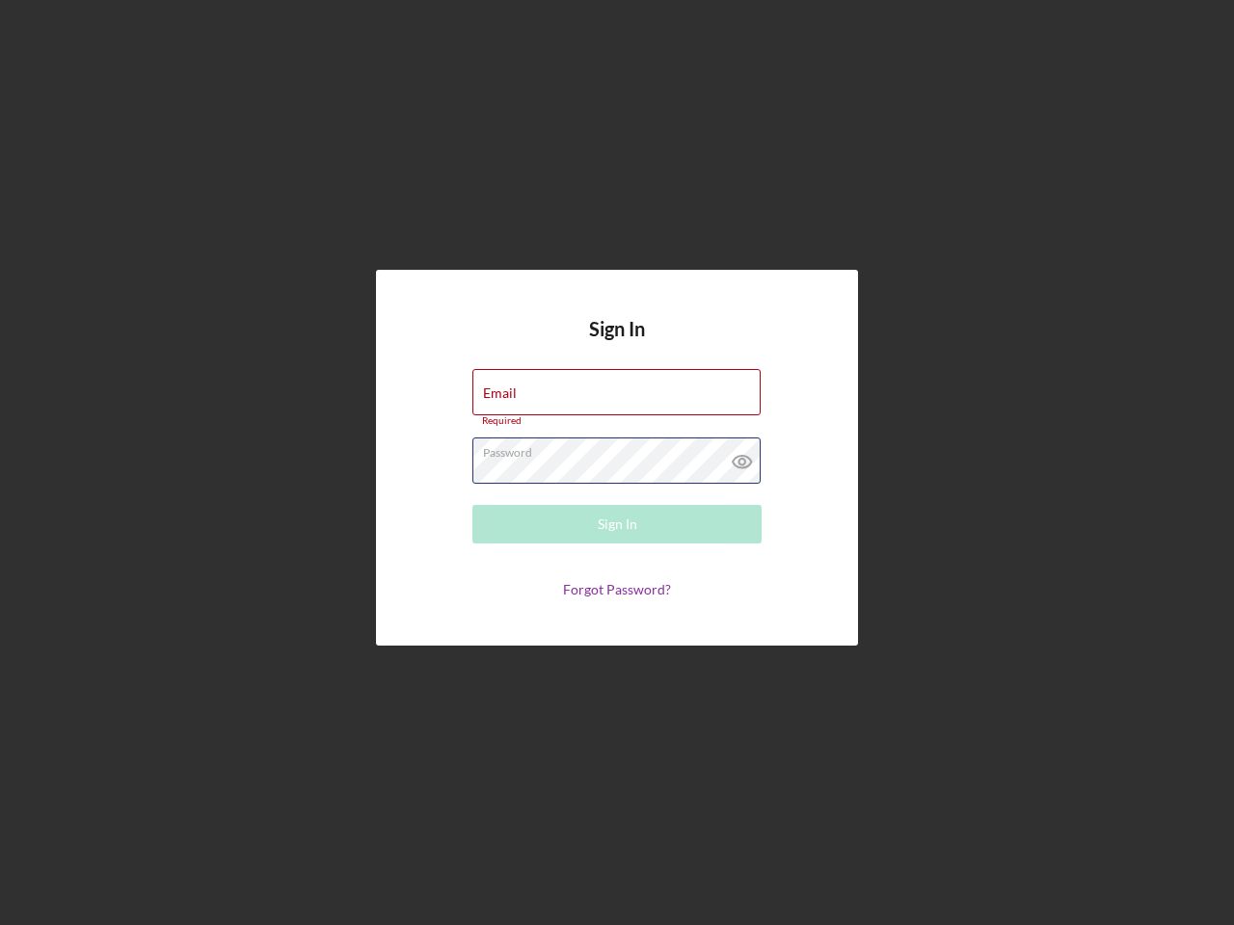 This screenshot has height=925, width=1234. Describe the element at coordinates (499, 393) in the screenshot. I see `label: Email` at that location.